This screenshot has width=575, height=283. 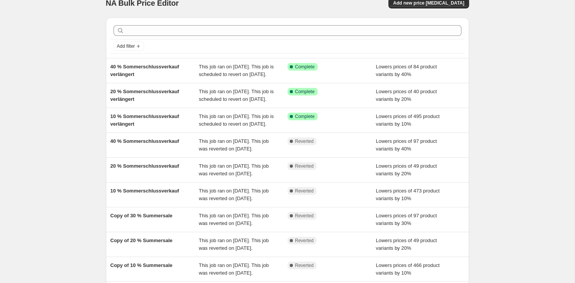 I want to click on span: Lowers prices of 97 product variants by 40%, so click(x=406, y=145).